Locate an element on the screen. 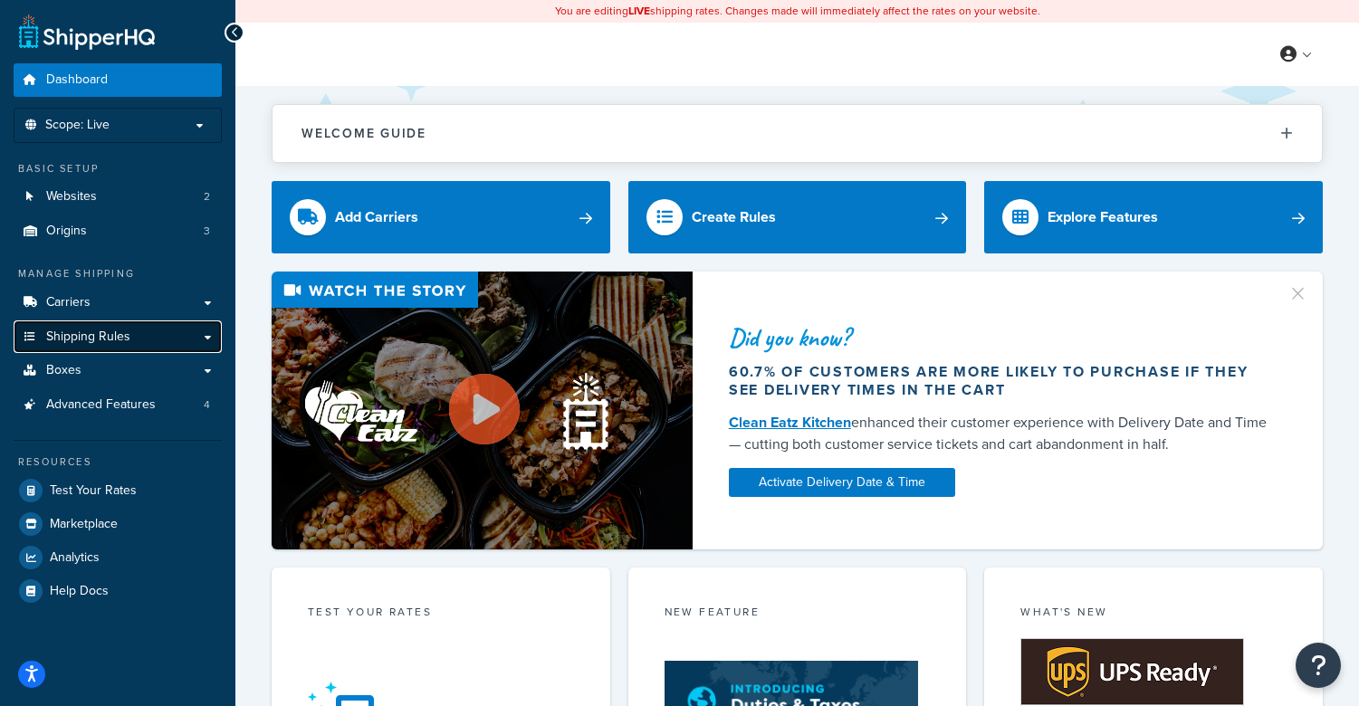  div: Manage Shipping is located at coordinates (118, 274).